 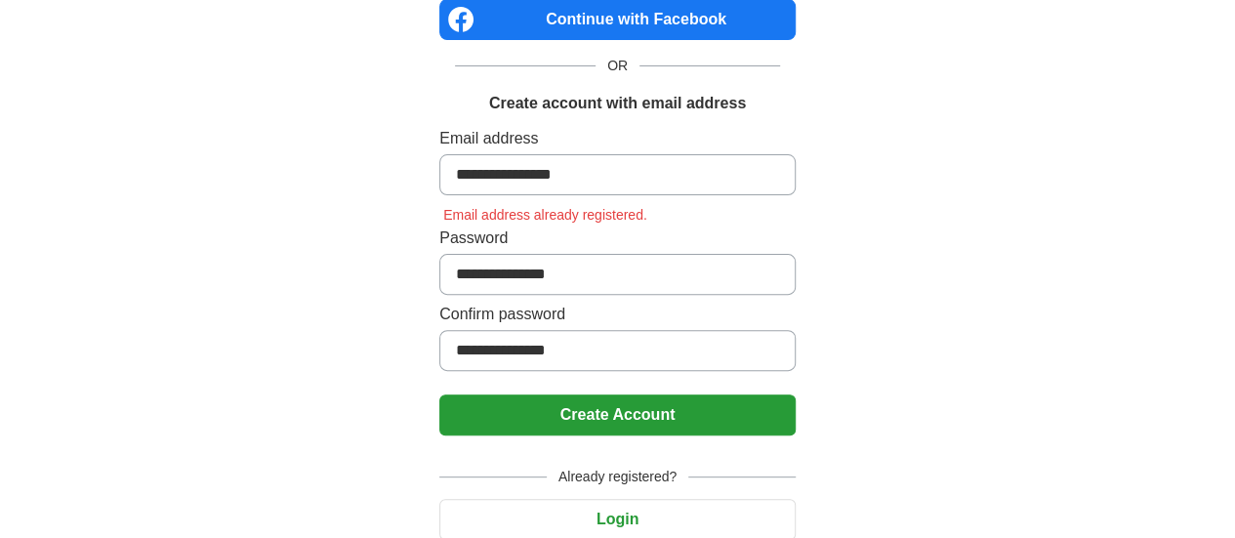 What do you see at coordinates (617, 103) in the screenshot?
I see `h1: Create account with email address` at bounding box center [617, 103].